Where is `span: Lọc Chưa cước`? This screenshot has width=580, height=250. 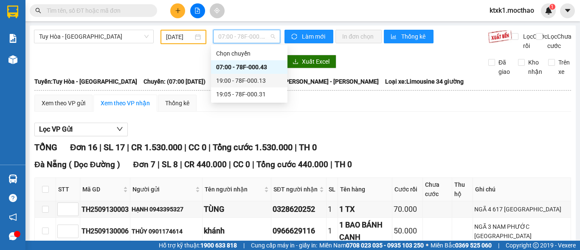
span: Lọc Chưa cước is located at coordinates (558, 41).